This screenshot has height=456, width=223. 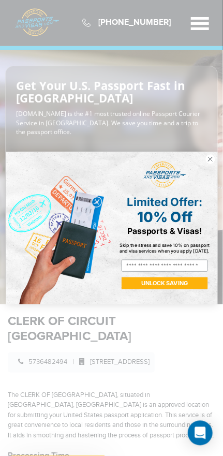 I want to click on span: Limited Offer:, so click(x=165, y=201).